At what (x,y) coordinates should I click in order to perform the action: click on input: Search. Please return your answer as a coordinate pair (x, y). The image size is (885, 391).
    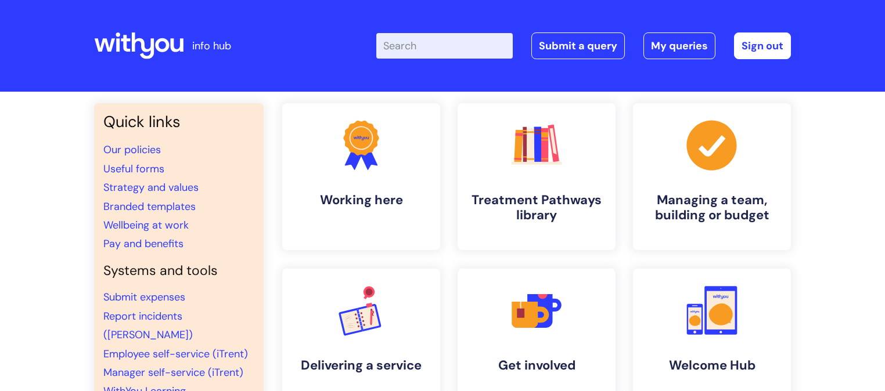
    Looking at the image, I should click on (444, 46).